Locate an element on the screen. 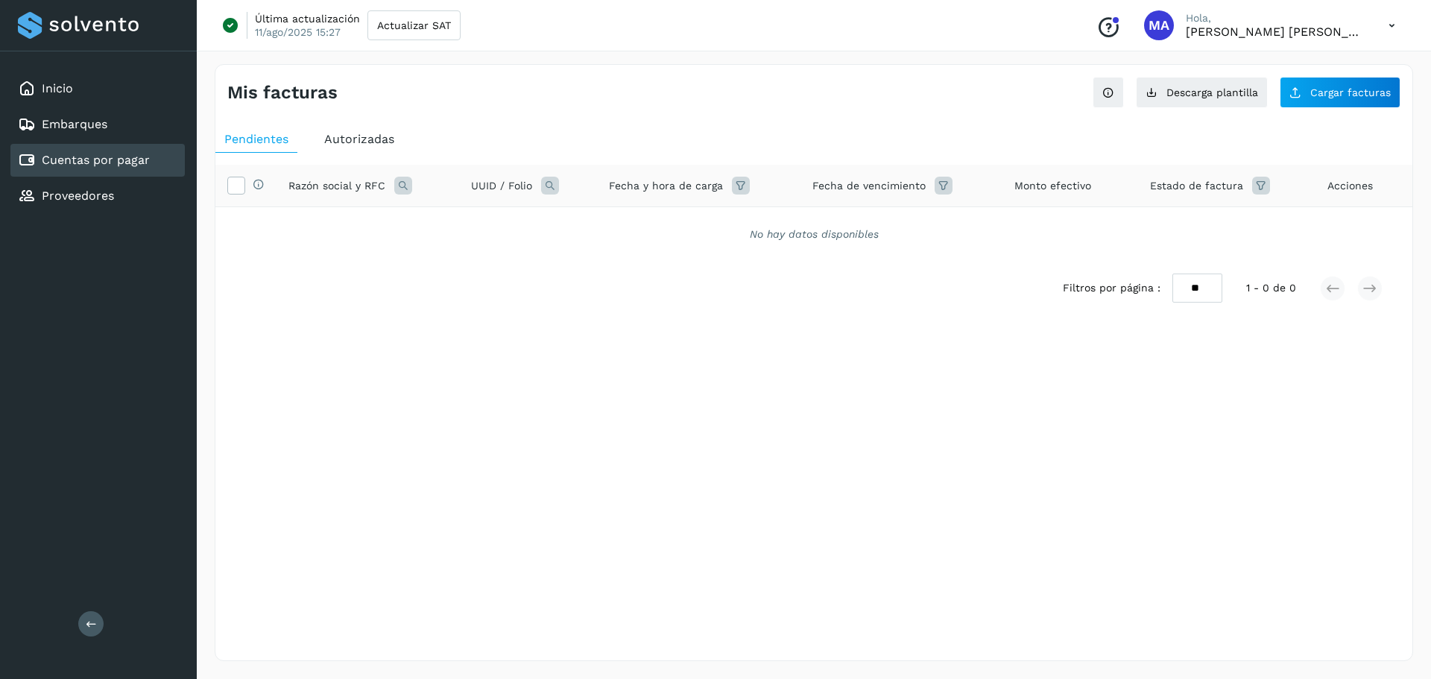 This screenshot has width=1431, height=679. span: Fecha y hora de carga is located at coordinates (666, 186).